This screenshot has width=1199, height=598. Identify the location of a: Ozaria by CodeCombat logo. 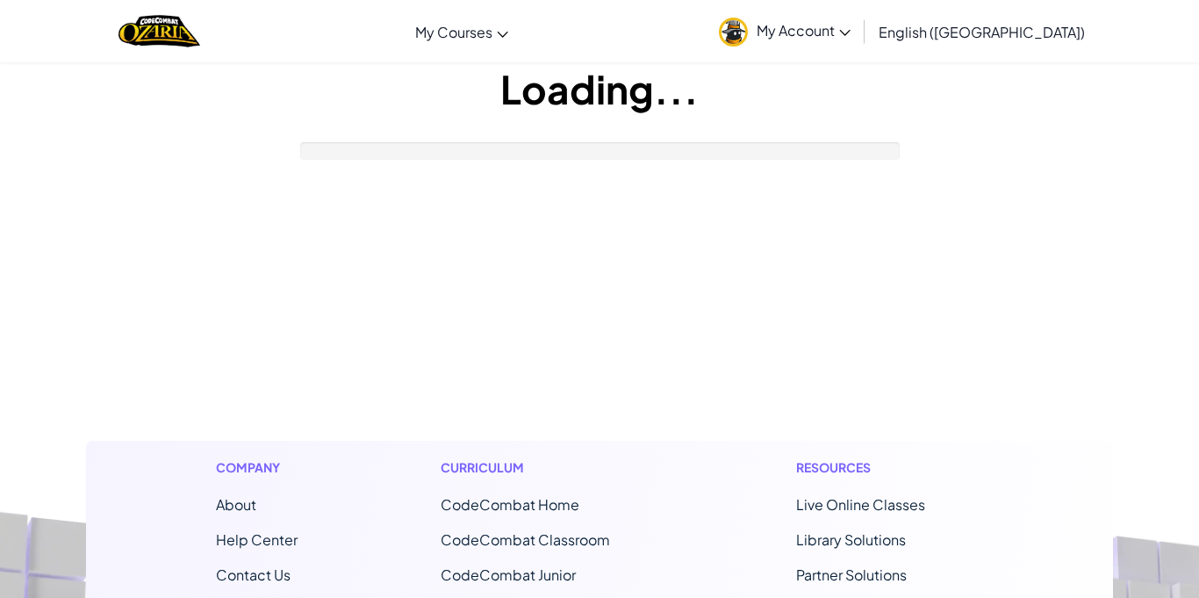
(159, 31).